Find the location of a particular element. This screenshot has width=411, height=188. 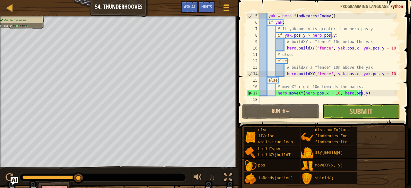

span: Programming language is located at coordinates (364, 6).